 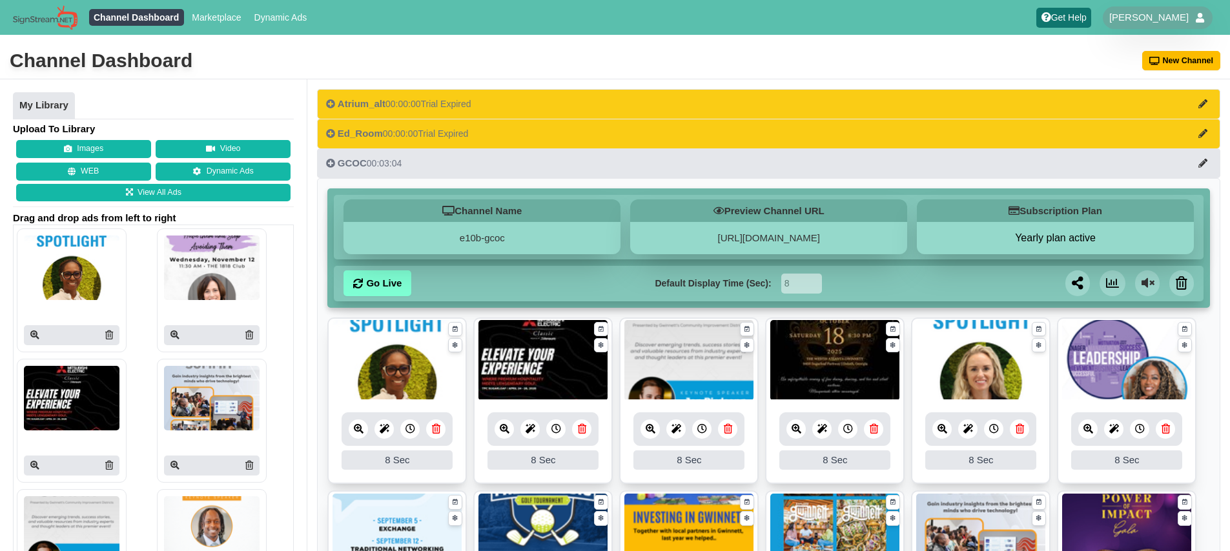 What do you see at coordinates (543, 360) in the screenshot?
I see `img: 813.567 kb` at bounding box center [543, 360].